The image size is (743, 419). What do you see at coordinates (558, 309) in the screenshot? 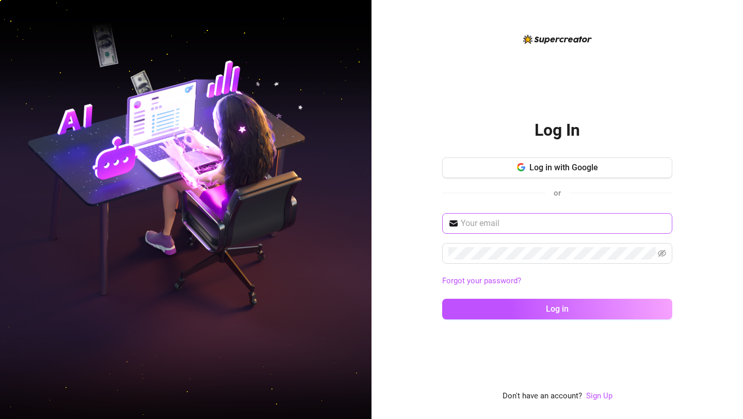
I see `span: Log in` at bounding box center [558, 309].